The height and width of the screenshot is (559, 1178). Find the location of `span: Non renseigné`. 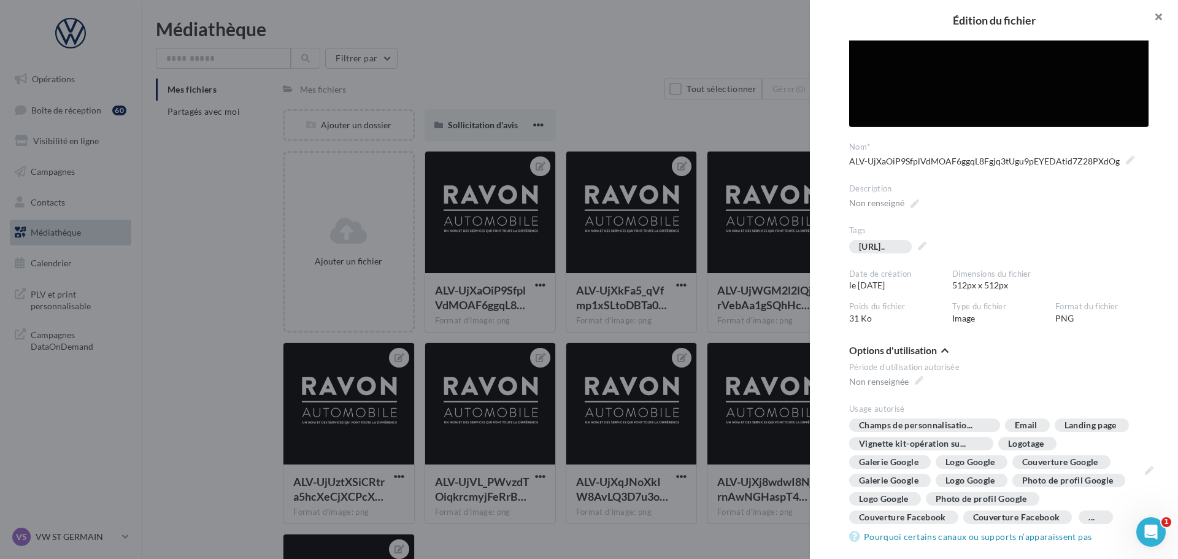

span: Non renseigné is located at coordinates (884, 203).